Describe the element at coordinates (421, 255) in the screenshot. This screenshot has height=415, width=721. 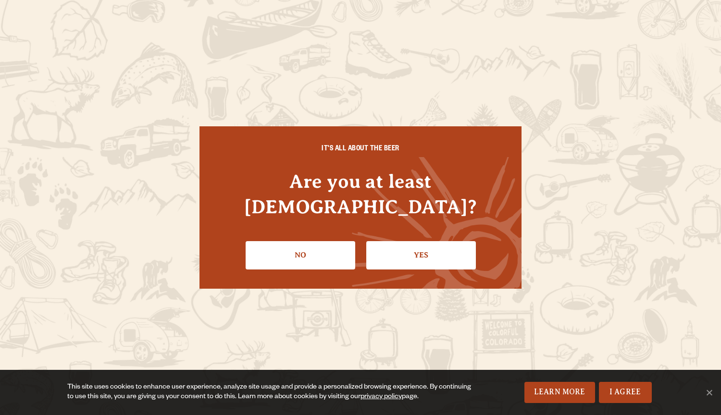
I see `a: Confirm I'm 21 or older` at that location.